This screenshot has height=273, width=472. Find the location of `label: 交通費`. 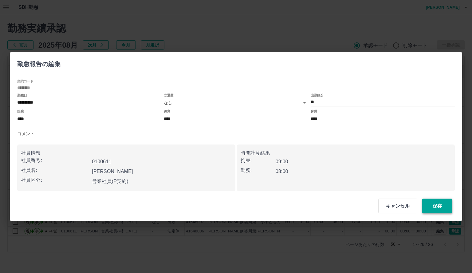

label: 交通費 is located at coordinates (169, 95).